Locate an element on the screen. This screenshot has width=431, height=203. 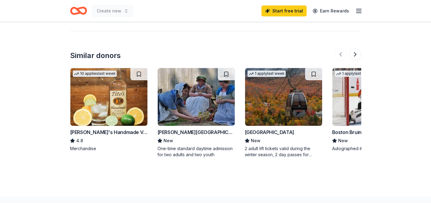
div: Boston Bruins is located at coordinates (348, 132).